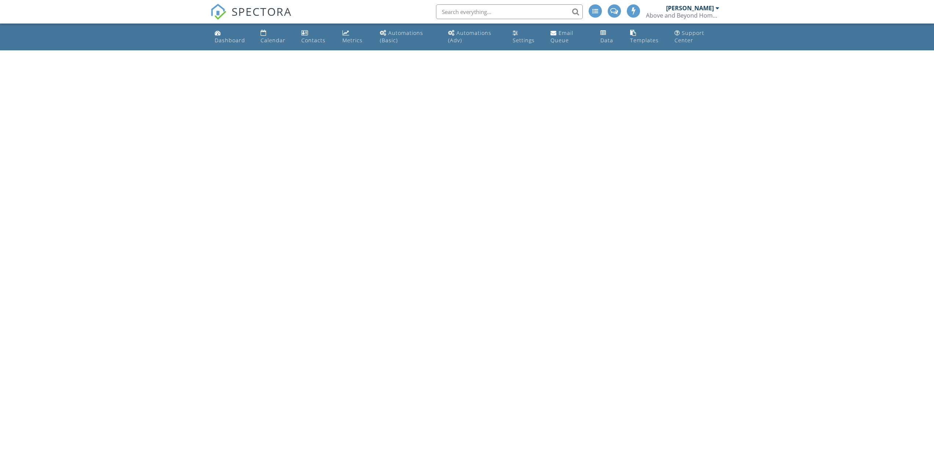 The height and width of the screenshot is (467, 934). What do you see at coordinates (355, 37) in the screenshot?
I see `a: Metrics` at bounding box center [355, 37].